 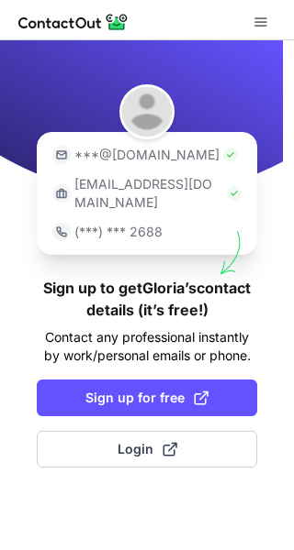 I want to click on button: Login, so click(x=147, y=450).